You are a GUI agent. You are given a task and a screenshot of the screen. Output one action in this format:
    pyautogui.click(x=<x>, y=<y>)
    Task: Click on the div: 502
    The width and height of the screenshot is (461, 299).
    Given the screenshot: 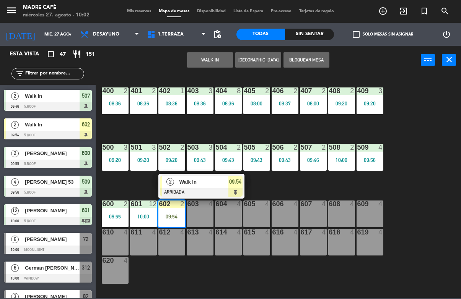 What is the action you would take?
    pyautogui.click(x=159, y=148)
    